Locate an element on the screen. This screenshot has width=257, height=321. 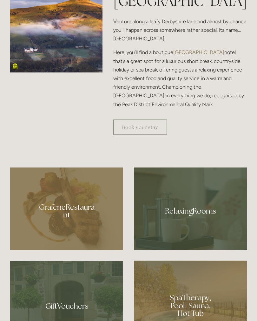
a: Book your stay is located at coordinates (140, 127).